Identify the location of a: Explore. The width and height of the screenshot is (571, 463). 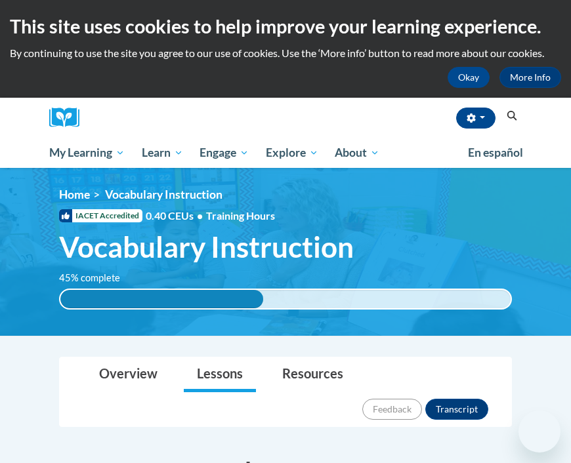
(292, 153).